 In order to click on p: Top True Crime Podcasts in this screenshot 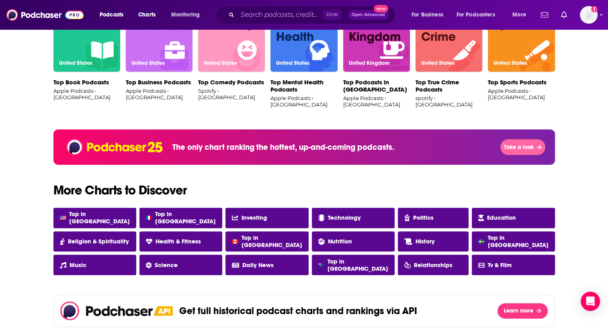, I will do `click(449, 86)`.